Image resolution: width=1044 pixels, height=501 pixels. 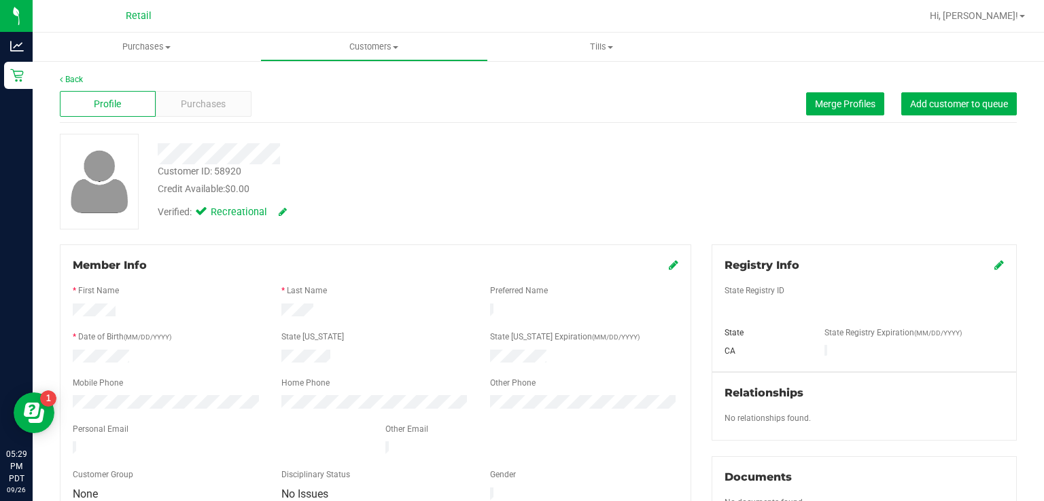 What do you see at coordinates (8, 7) in the screenshot?
I see `span: 1` at bounding box center [8, 7].